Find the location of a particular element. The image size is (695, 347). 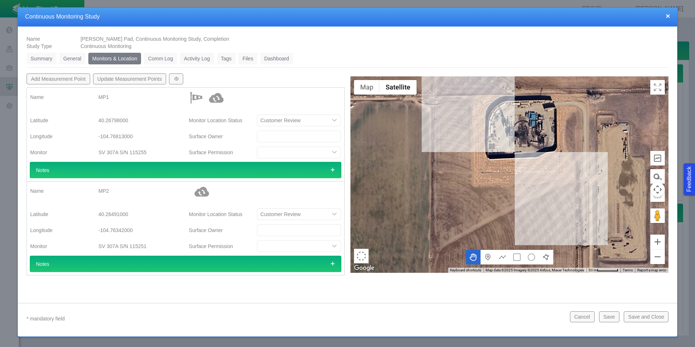

button: Keyboard shortcuts is located at coordinates (466, 270).